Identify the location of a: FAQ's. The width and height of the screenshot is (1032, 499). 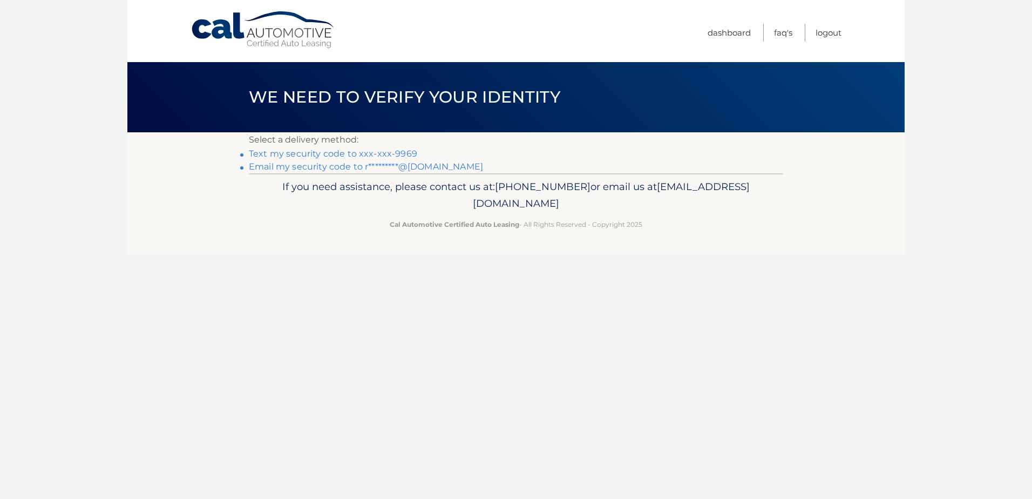
(783, 32).